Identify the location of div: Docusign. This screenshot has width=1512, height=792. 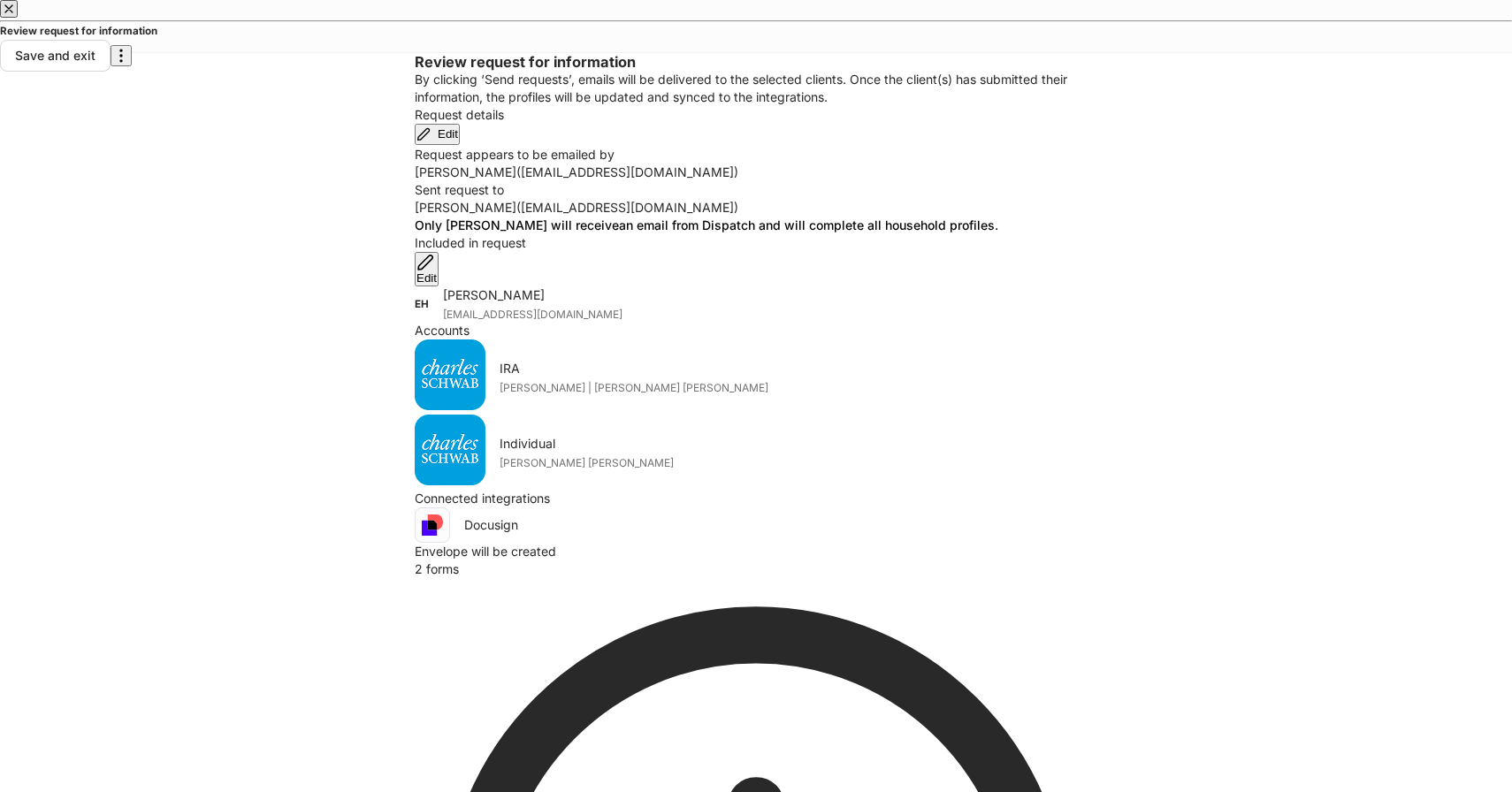
(781, 525).